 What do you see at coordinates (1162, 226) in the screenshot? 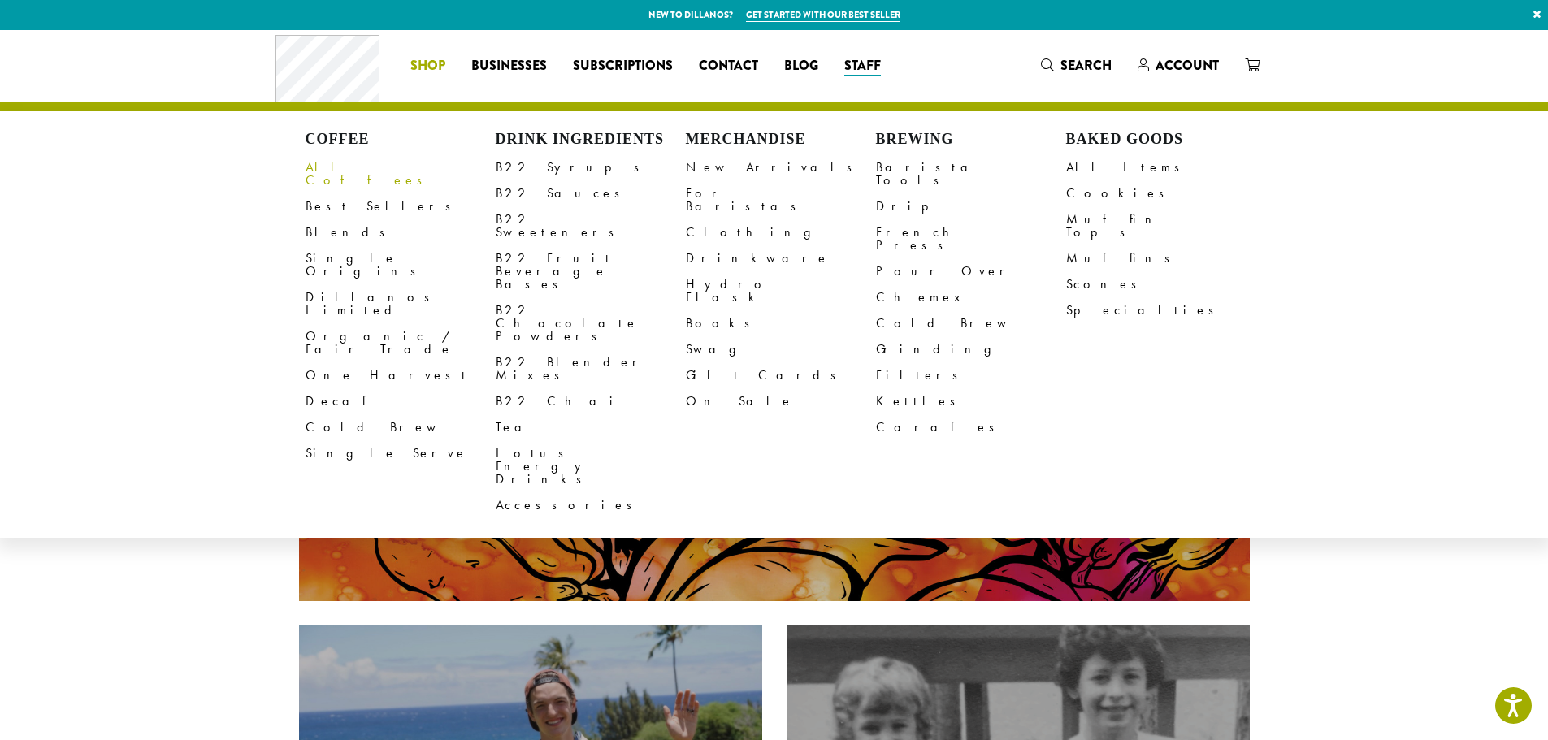
I see `a: Muffin Tops` at bounding box center [1162, 226].